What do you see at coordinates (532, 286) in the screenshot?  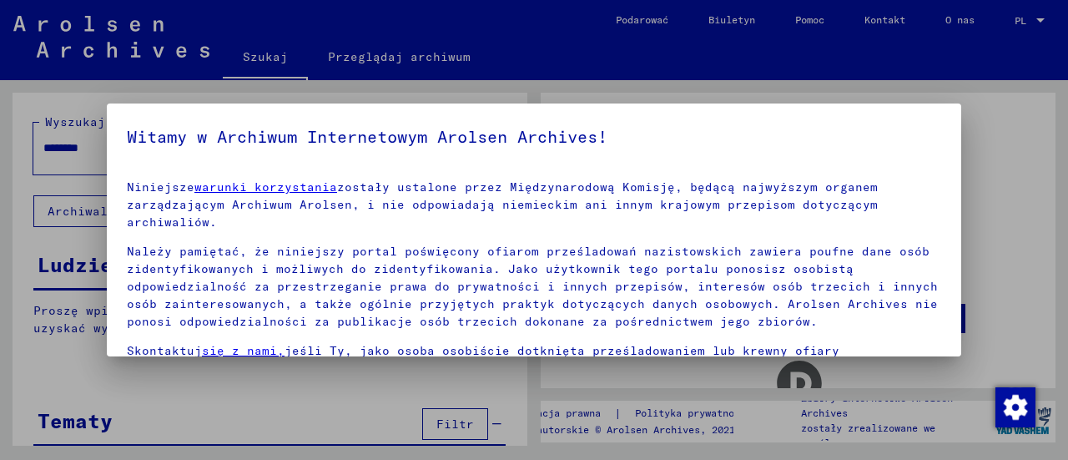 I see `font: Należy pamiętać, że niniejszy portal poświęcony ofiarom prześladowań nazistowskich zawiera poufne...` at bounding box center [532, 286].